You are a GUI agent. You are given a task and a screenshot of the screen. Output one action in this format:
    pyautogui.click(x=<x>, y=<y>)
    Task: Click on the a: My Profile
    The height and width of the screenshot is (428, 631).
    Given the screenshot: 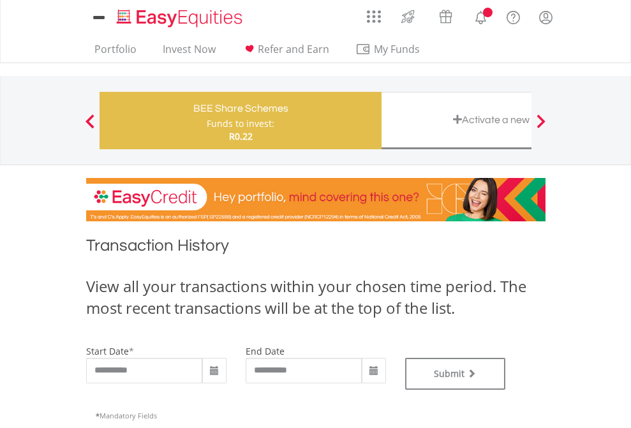 What is the action you would take?
    pyautogui.click(x=546, y=17)
    